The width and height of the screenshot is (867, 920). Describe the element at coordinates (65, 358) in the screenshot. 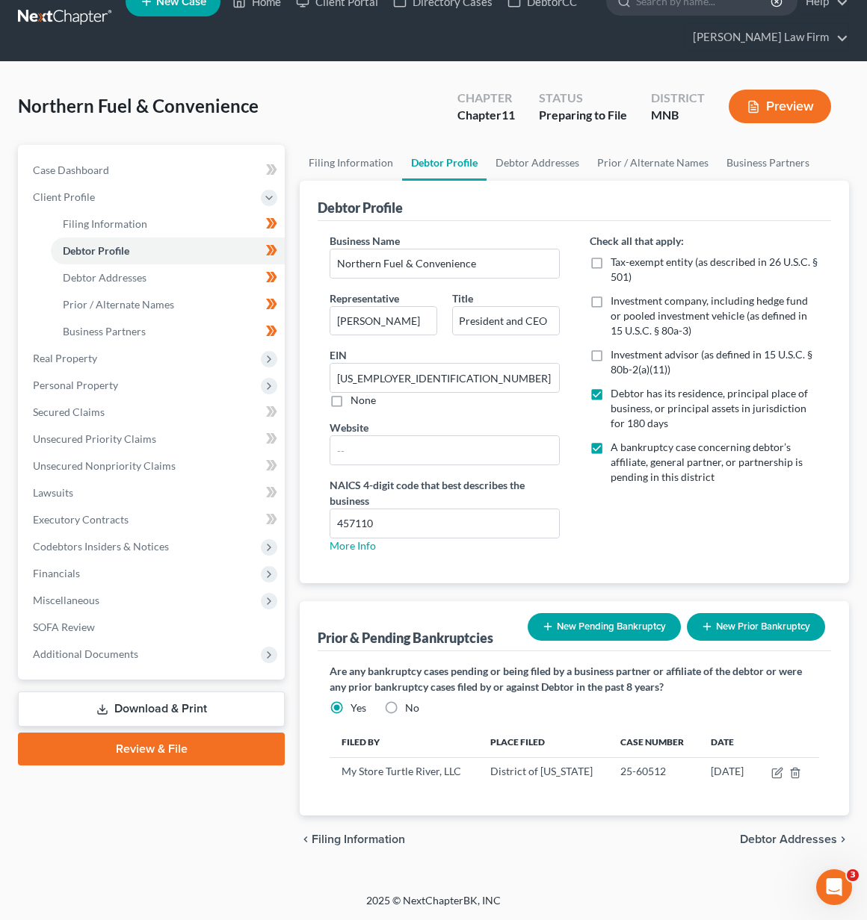

I see `span: Real Property` at that location.